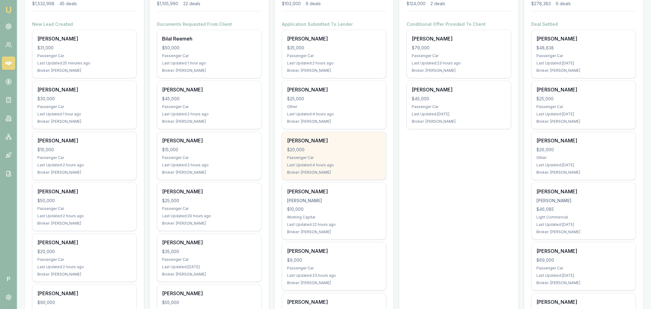 This screenshot has width=651, height=309. What do you see at coordinates (84, 48) in the screenshot?
I see `div: $31,000` at bounding box center [84, 48].